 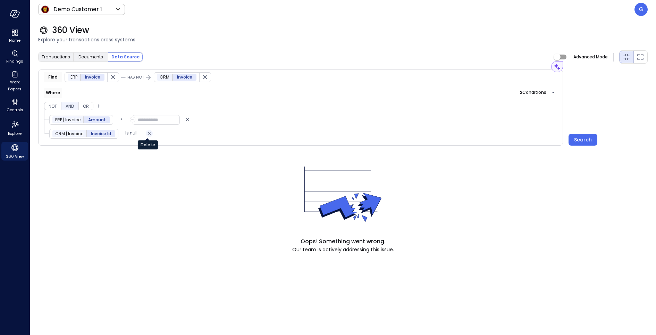 What do you see at coordinates (15, 151) in the screenshot?
I see `div: 360 View` at bounding box center [15, 151].